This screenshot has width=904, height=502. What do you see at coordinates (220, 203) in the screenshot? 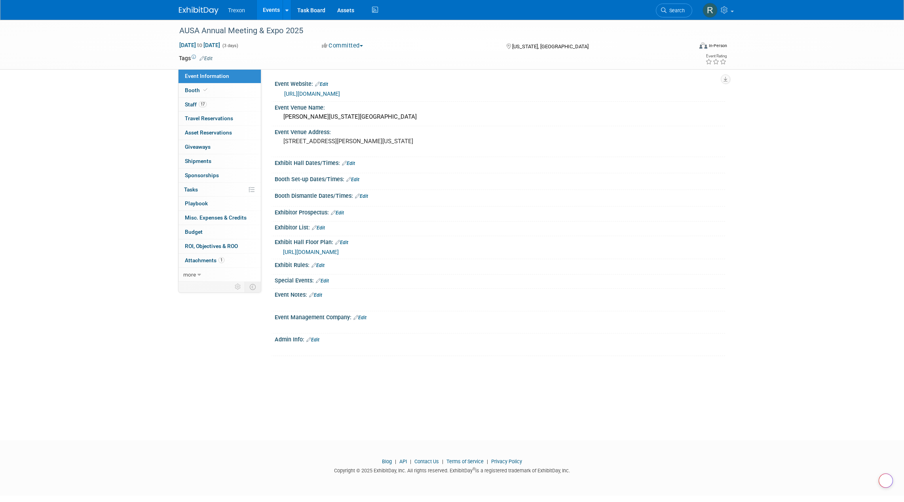
I see `a: Playbook` at bounding box center [220, 203].